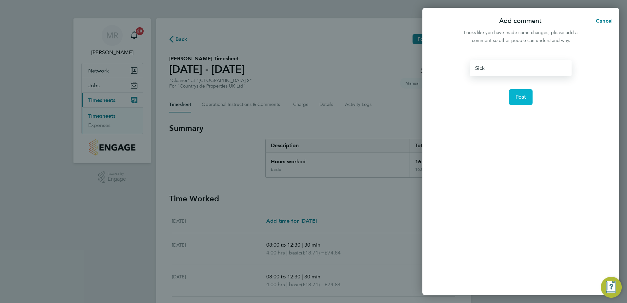 The height and width of the screenshot is (303, 627). What do you see at coordinates (520, 68) in the screenshot?
I see `div: Sick` at bounding box center [520, 68].